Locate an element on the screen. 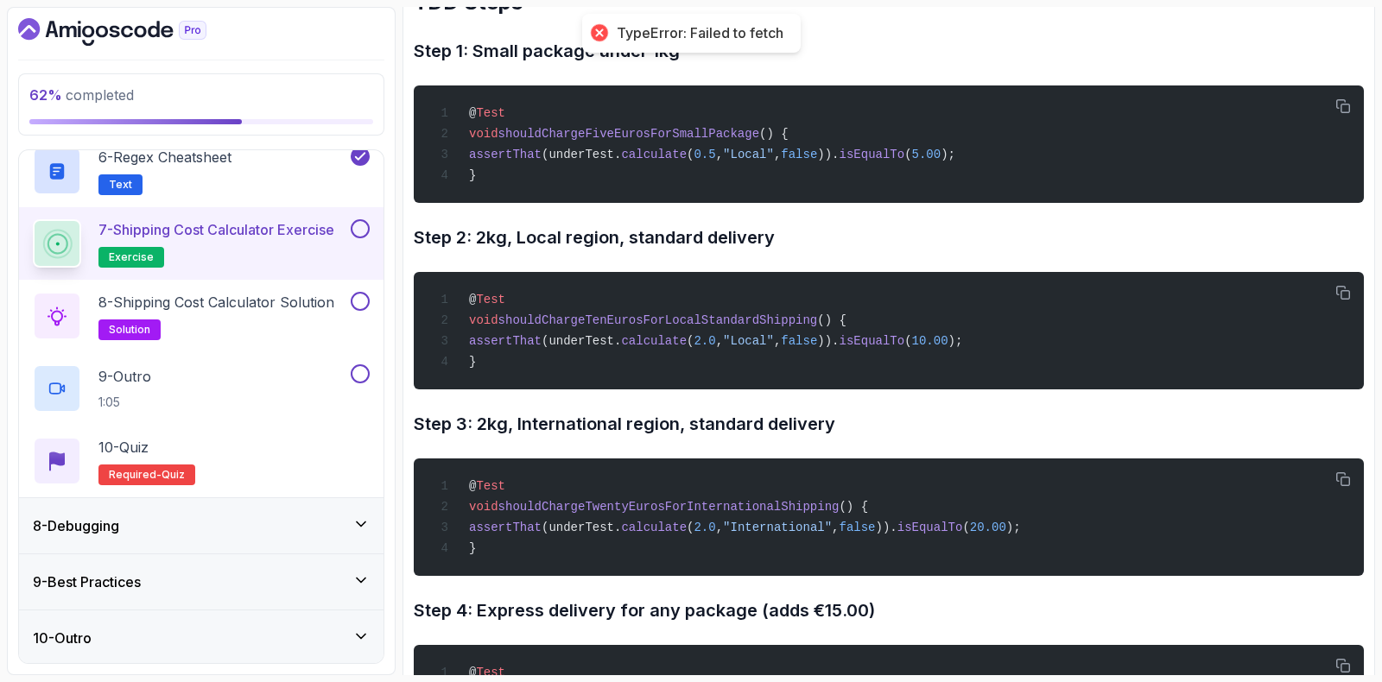  span: completed is located at coordinates (81, 95).